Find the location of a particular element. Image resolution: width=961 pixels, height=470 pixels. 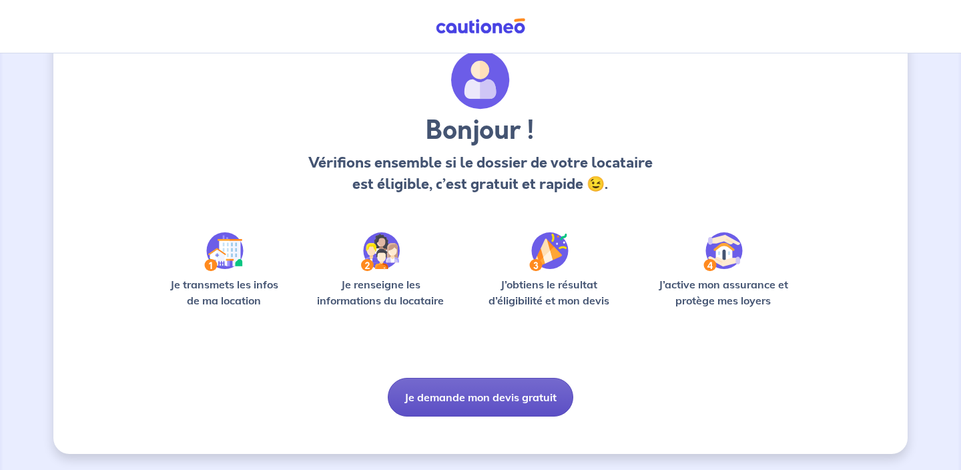

button: Je demande mon devis gratuit is located at coordinates (480, 397).